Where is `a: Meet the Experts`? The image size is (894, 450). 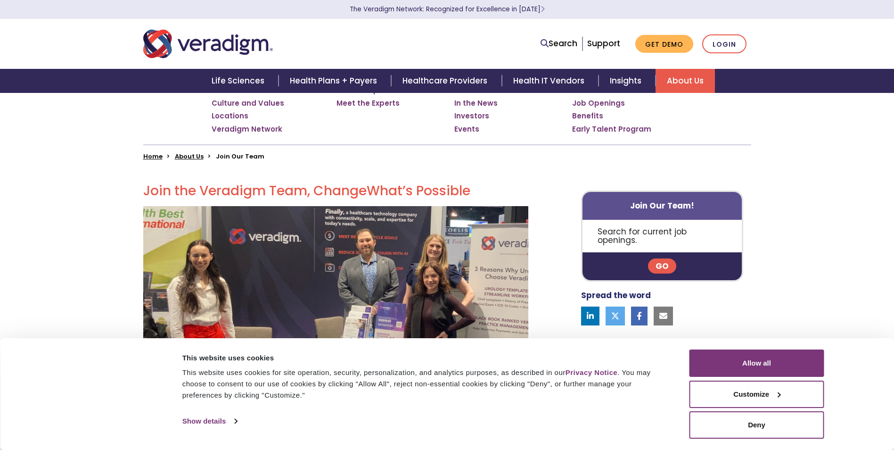
a: Meet the Experts is located at coordinates (368, 103).